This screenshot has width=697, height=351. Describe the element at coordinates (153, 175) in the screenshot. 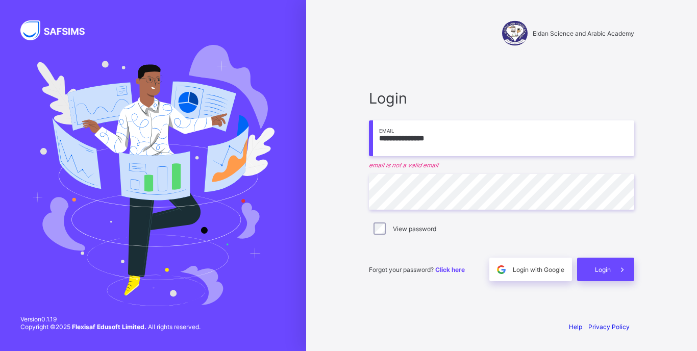

I see `img: Hero Image` at that location.